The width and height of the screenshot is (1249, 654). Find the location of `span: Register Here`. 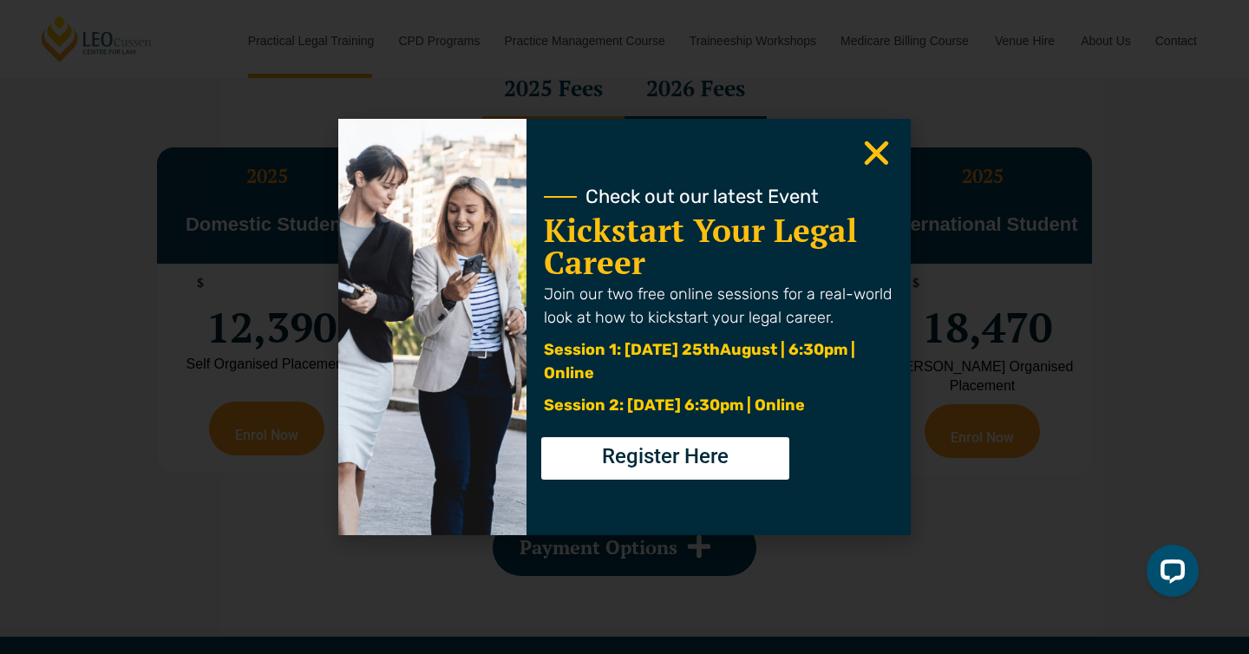

span: Register Here is located at coordinates (665, 456).